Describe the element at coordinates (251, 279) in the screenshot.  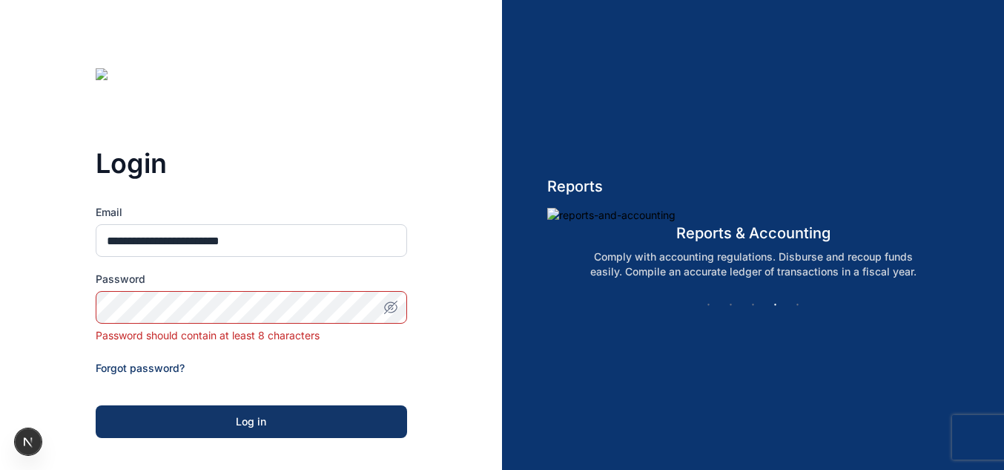
I see `label: Password` at that location.